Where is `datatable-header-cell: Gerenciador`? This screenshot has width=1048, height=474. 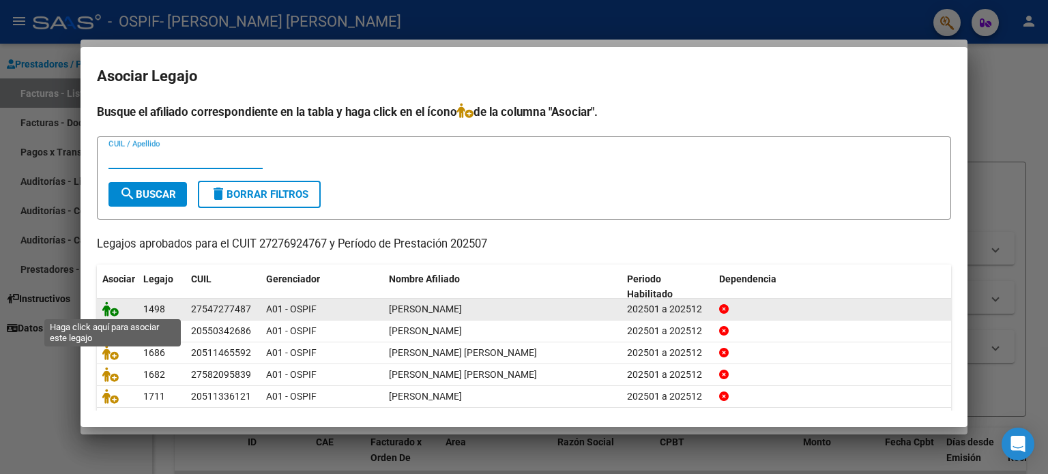
datatable-header-cell: Gerenciador is located at coordinates (322, 287).